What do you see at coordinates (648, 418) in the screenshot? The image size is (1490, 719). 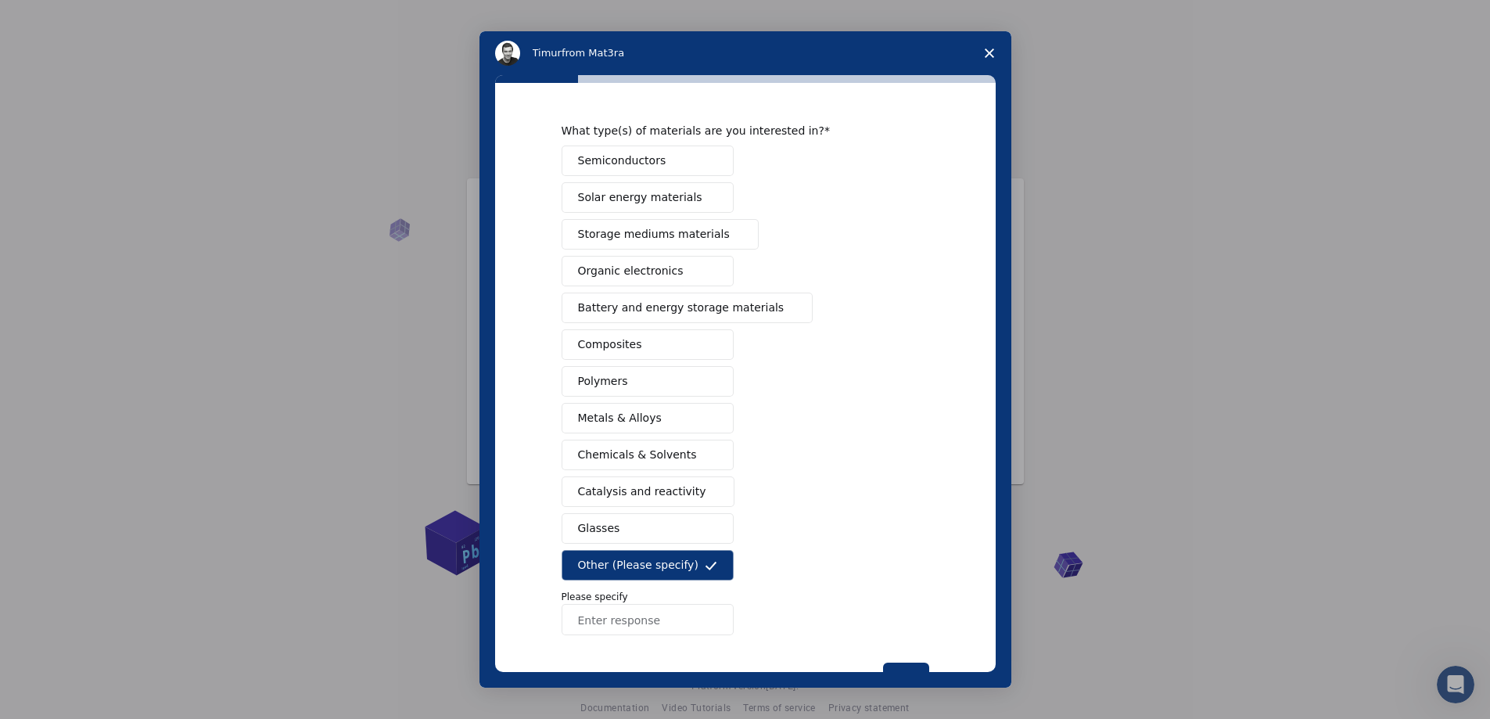 I see `button: Metals & Alloys` at bounding box center [648, 418].